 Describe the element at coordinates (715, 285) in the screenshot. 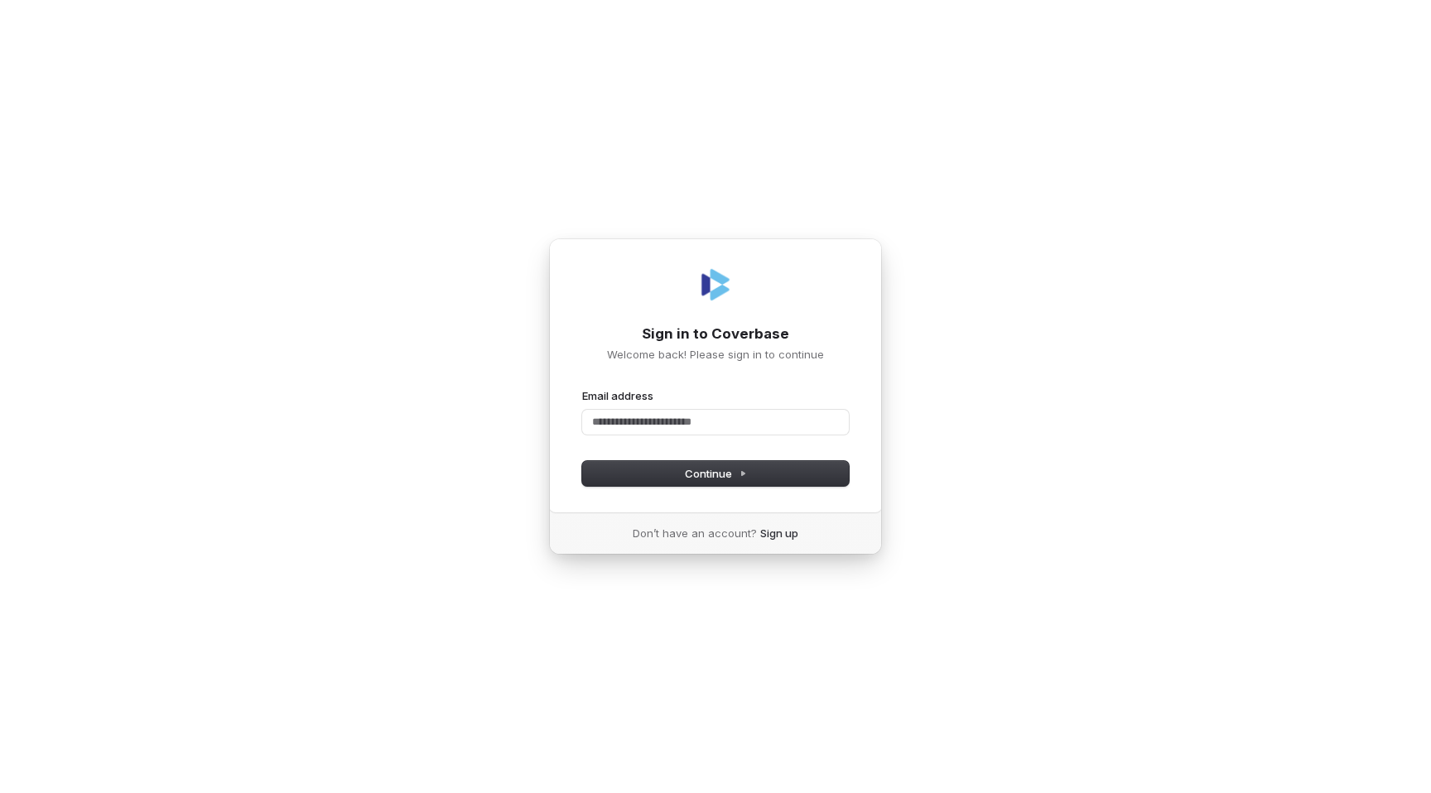

I see `img: Coverbase` at that location.